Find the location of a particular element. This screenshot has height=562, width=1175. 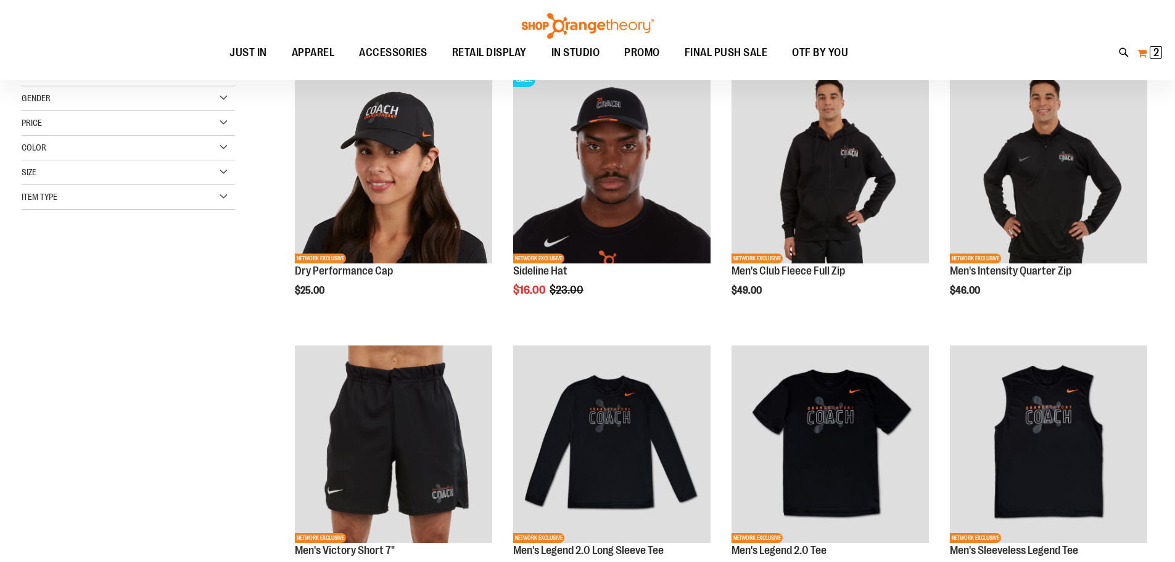

a: ACCESSORIES is located at coordinates (393, 53).